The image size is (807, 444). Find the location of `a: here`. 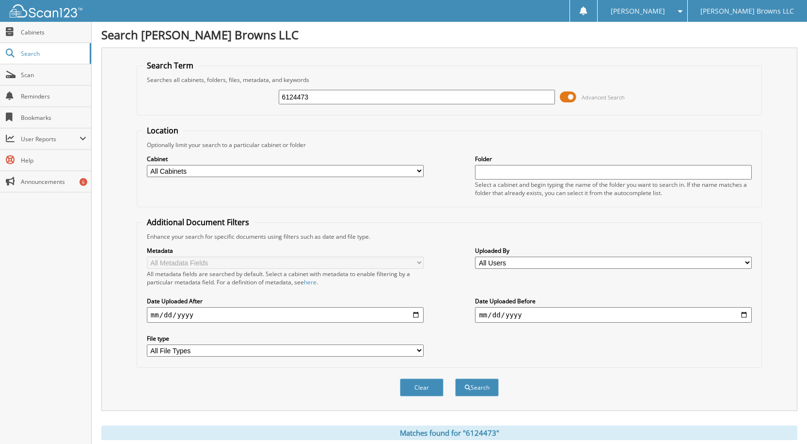

a: here is located at coordinates (310, 282).